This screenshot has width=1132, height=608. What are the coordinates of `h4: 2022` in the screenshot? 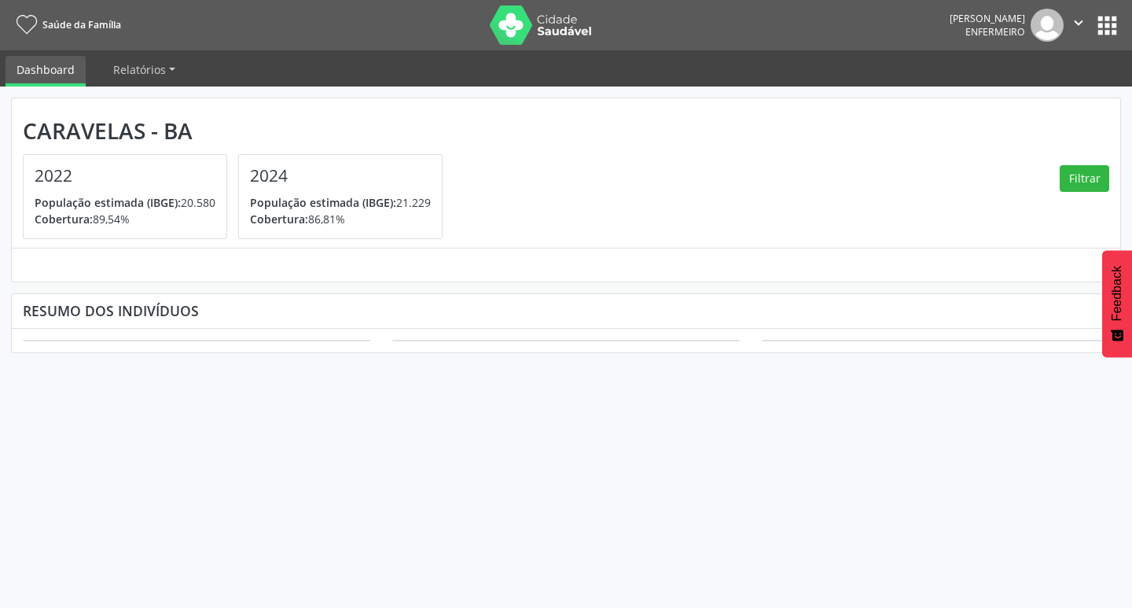 It's located at (125, 175).